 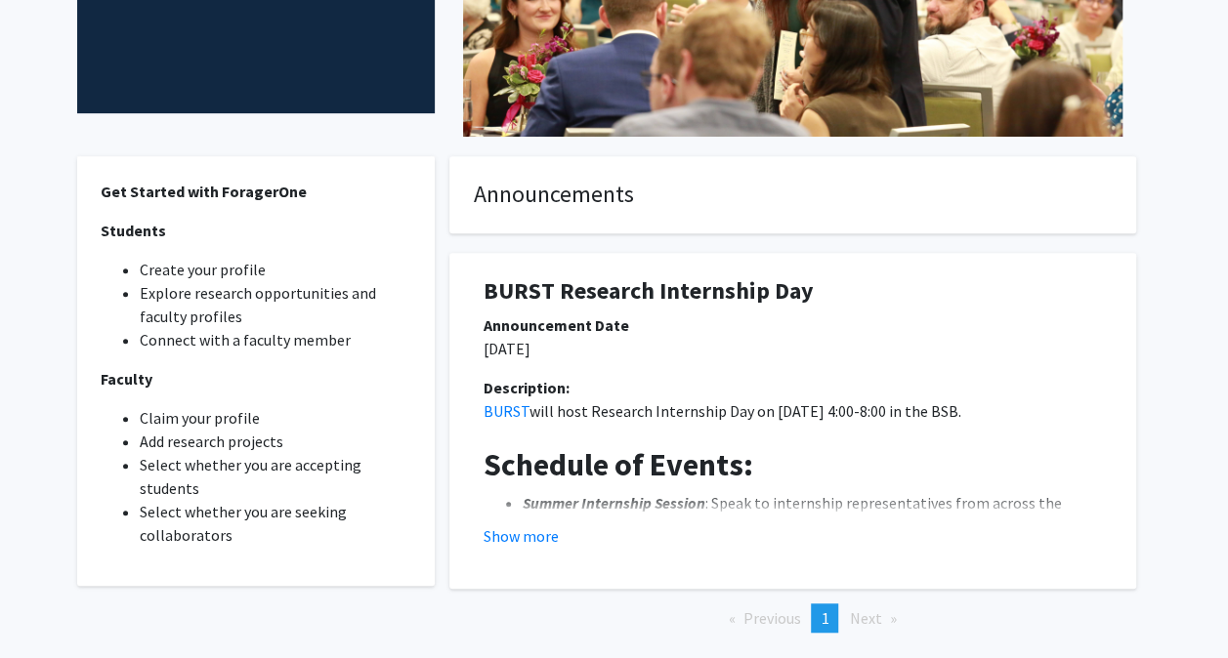 What do you see at coordinates (275, 441) in the screenshot?
I see `li: Add research projects` at bounding box center [275, 441].